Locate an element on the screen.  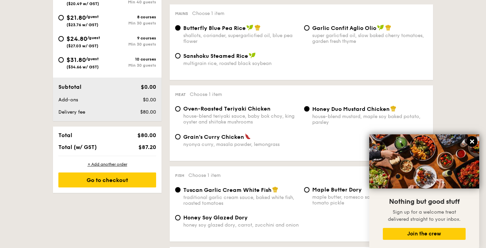
span: Mains is located at coordinates (182, 14).